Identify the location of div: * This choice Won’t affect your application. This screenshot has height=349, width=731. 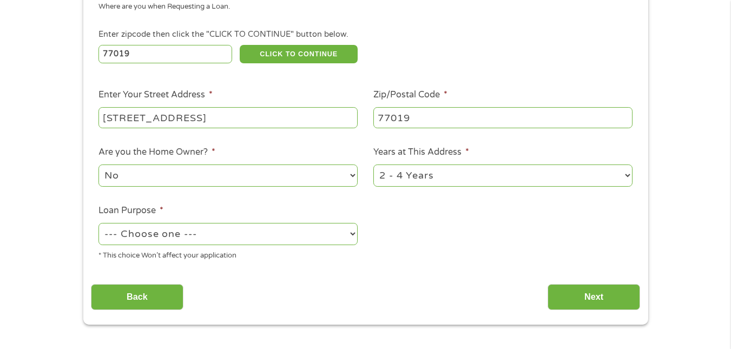
(228, 254).